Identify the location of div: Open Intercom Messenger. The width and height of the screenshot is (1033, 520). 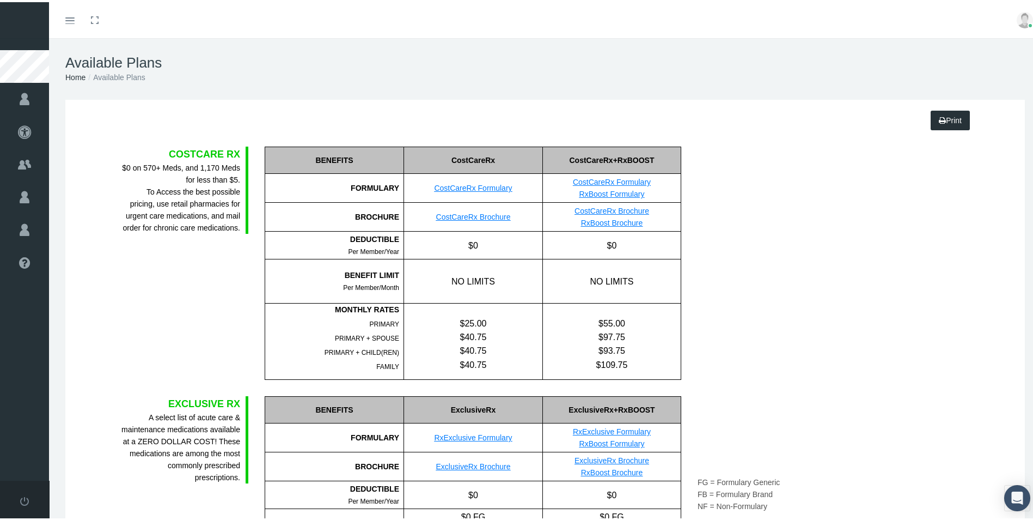
(1017, 496).